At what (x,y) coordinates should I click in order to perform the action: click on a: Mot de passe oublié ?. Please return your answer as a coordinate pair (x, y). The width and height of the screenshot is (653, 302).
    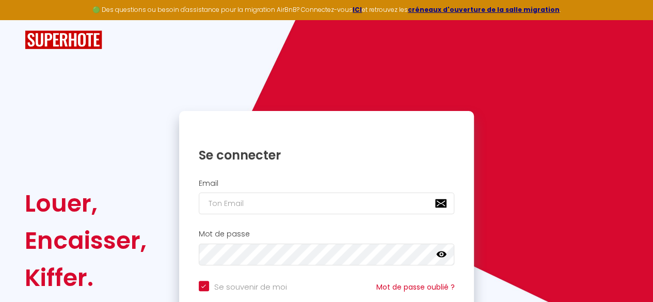
    Looking at the image, I should click on (415, 287).